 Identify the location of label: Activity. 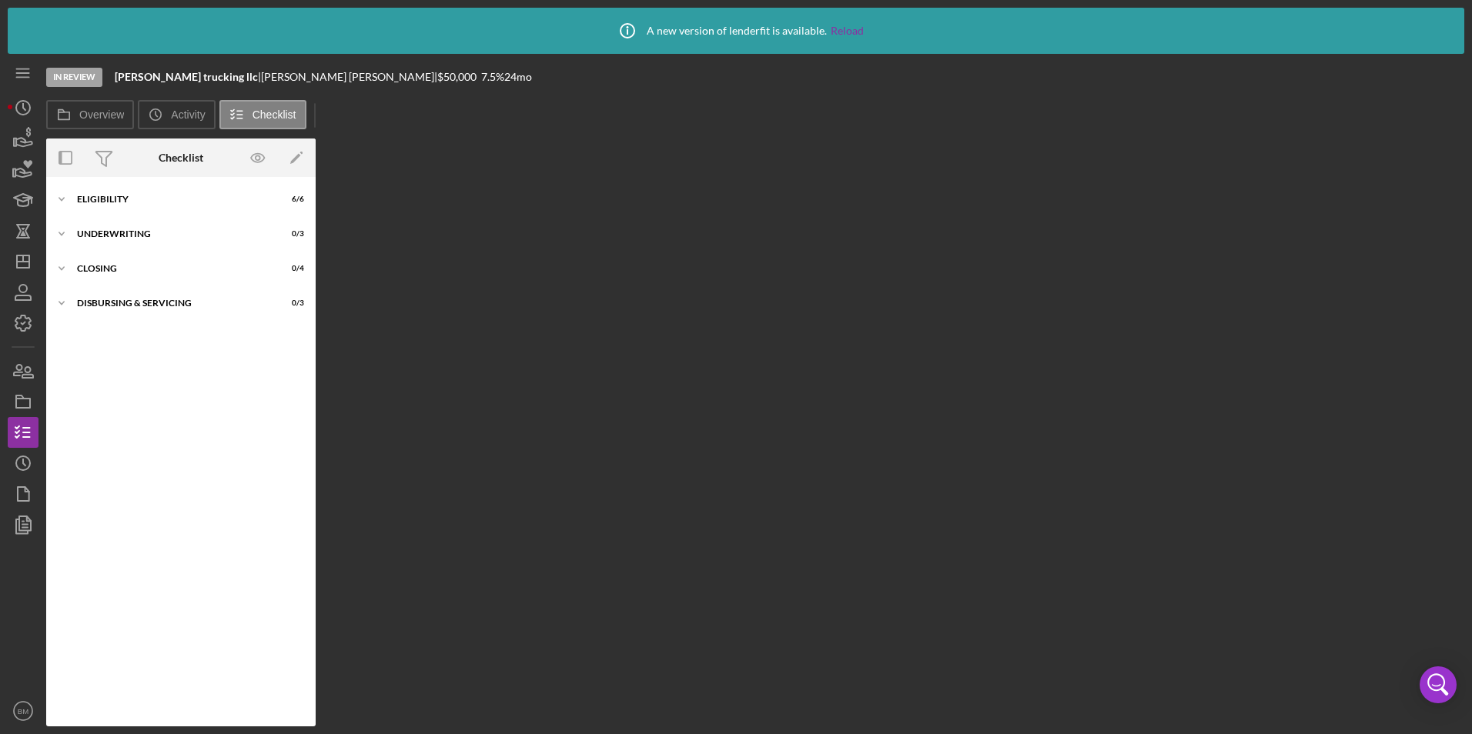
(188, 115).